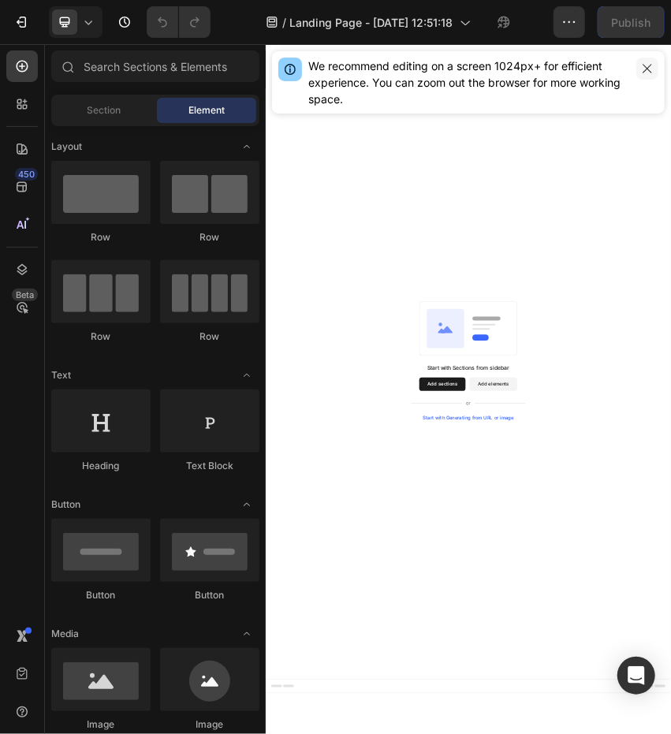 This screenshot has width=671, height=734. Describe the element at coordinates (469, 82) in the screenshot. I see `div: We recommend editing on a screen 1024px+ for efficient experience. You can zoom out the browser f...` at that location.